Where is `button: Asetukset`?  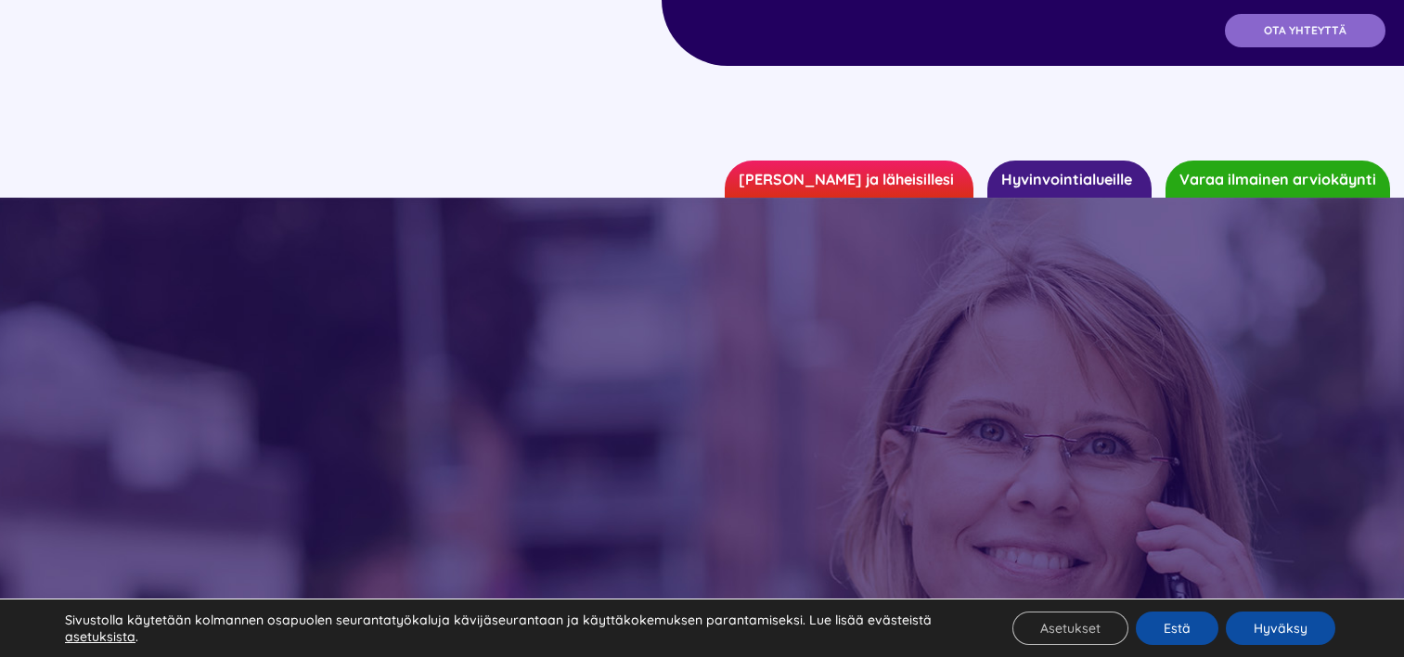
button: Asetukset is located at coordinates (1070, 628).